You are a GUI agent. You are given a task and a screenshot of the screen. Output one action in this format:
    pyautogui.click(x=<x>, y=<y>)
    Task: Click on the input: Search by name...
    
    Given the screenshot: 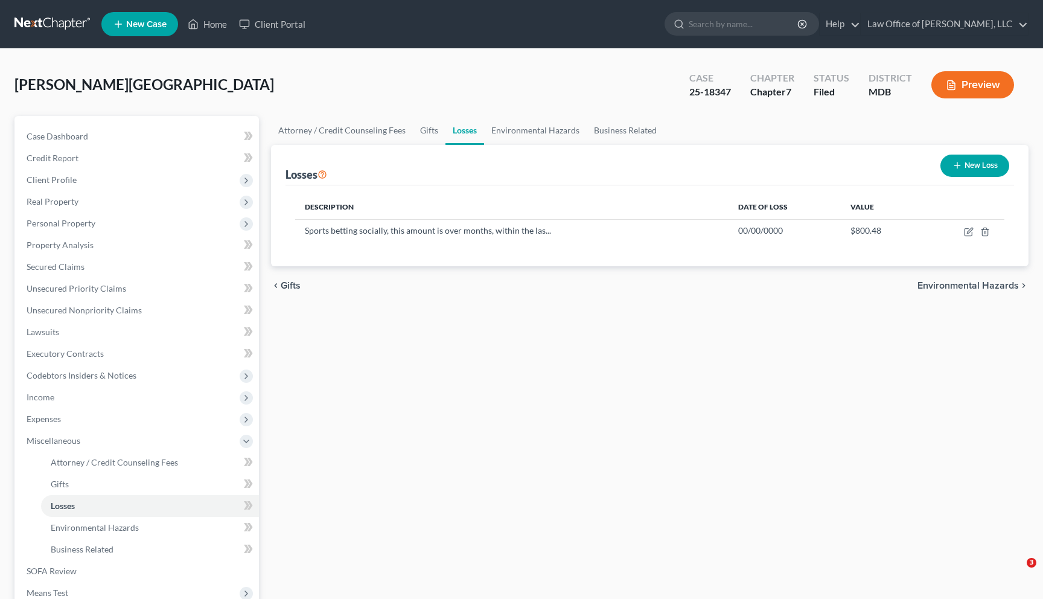 What is the action you would take?
    pyautogui.click(x=744, y=24)
    